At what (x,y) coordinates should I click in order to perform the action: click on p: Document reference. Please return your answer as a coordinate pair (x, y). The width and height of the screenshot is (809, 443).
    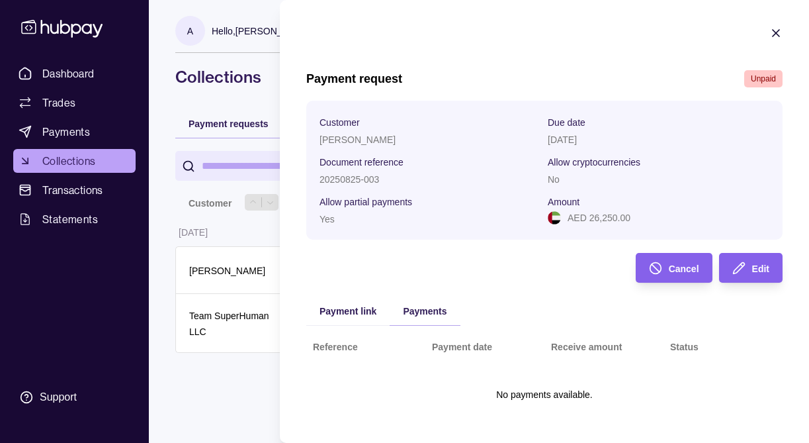
    Looking at the image, I should click on (361, 162).